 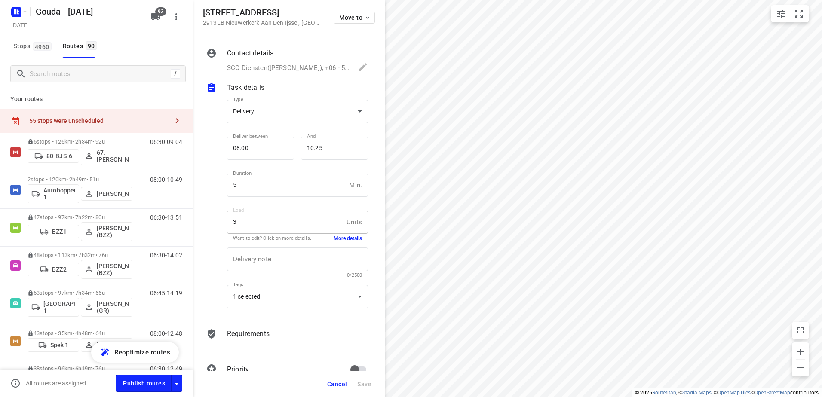 I want to click on span: 4960, so click(x=42, y=46).